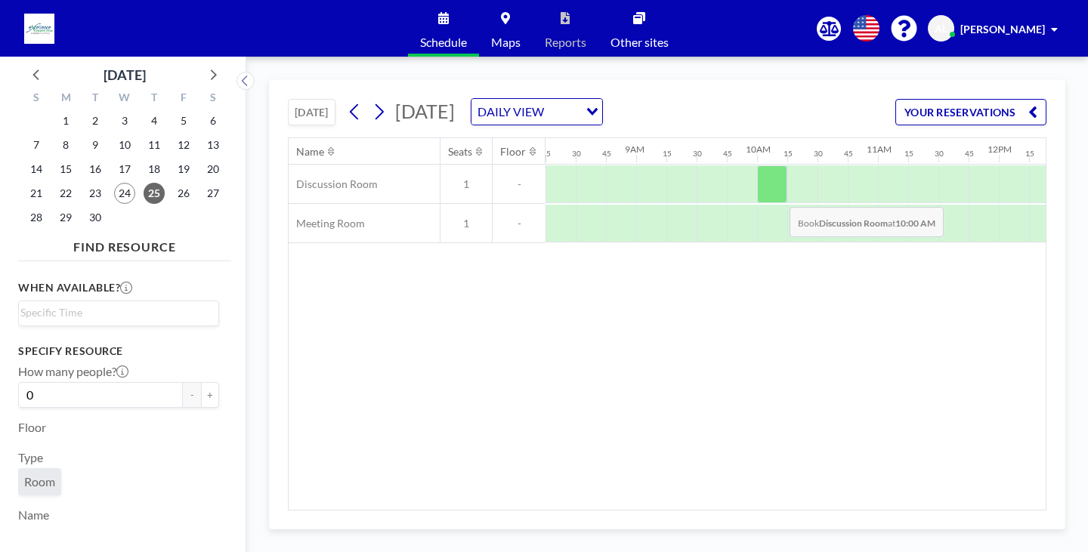 The image size is (1088, 552). I want to click on span: Sunday, September 28, 2025, so click(36, 218).